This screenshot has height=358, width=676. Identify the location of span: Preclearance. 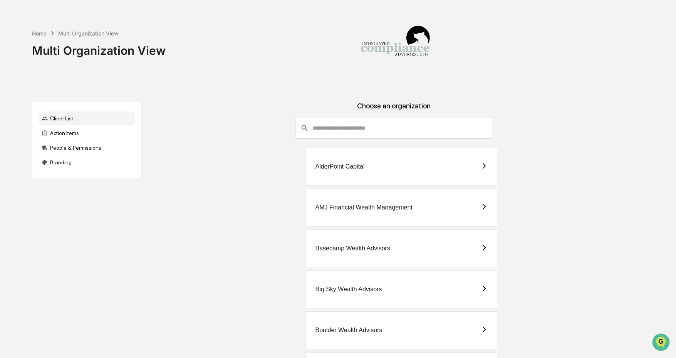
(32, 101).